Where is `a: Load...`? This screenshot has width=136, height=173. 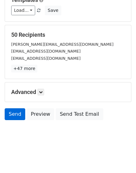 a: Load... is located at coordinates (23, 10).